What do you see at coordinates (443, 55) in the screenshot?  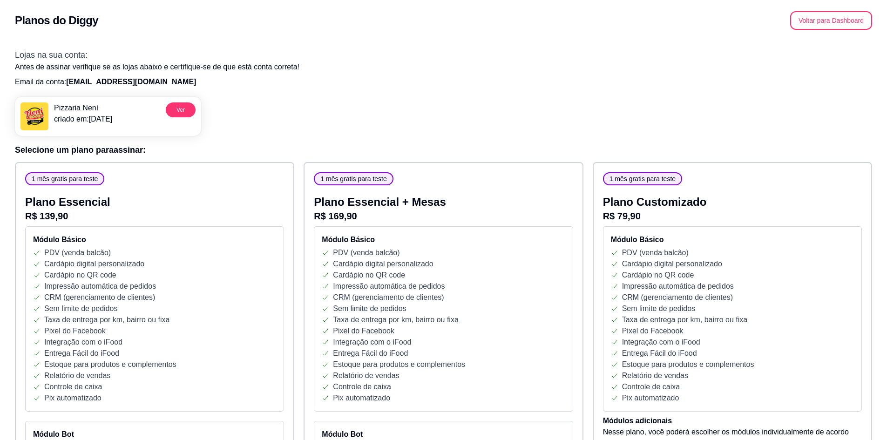 I see `h3: Lojas na sua conta:` at bounding box center [443, 55].